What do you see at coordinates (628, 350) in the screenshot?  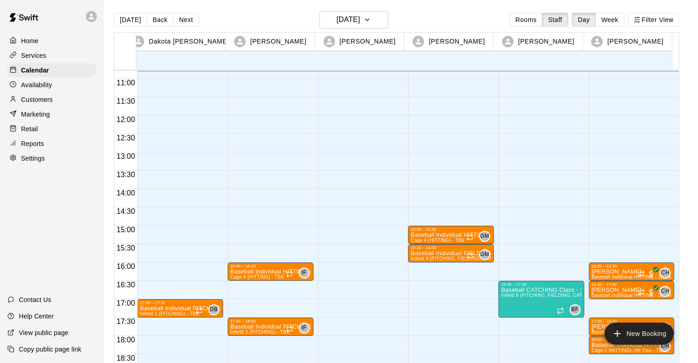 I see `span: Cage 2 (HITTING)- Hit Trax - TBK` at bounding box center [628, 350].